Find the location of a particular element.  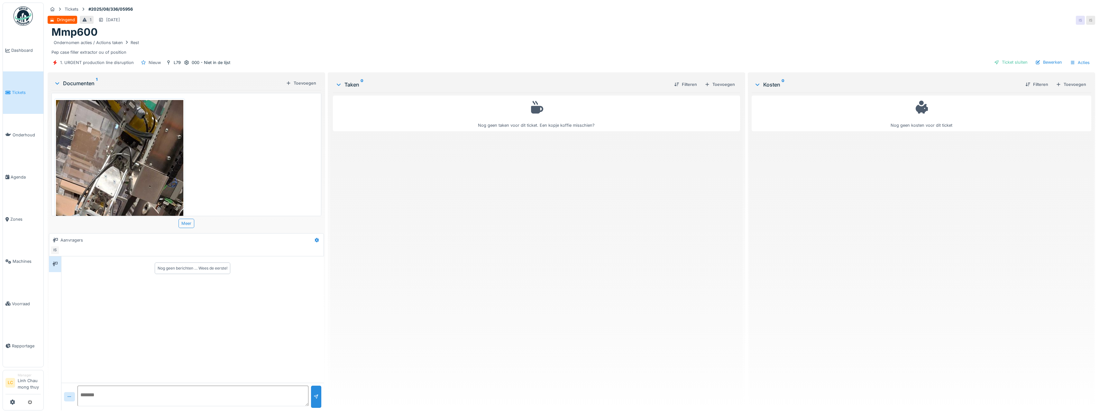

div: Kosten is located at coordinates (887, 85).